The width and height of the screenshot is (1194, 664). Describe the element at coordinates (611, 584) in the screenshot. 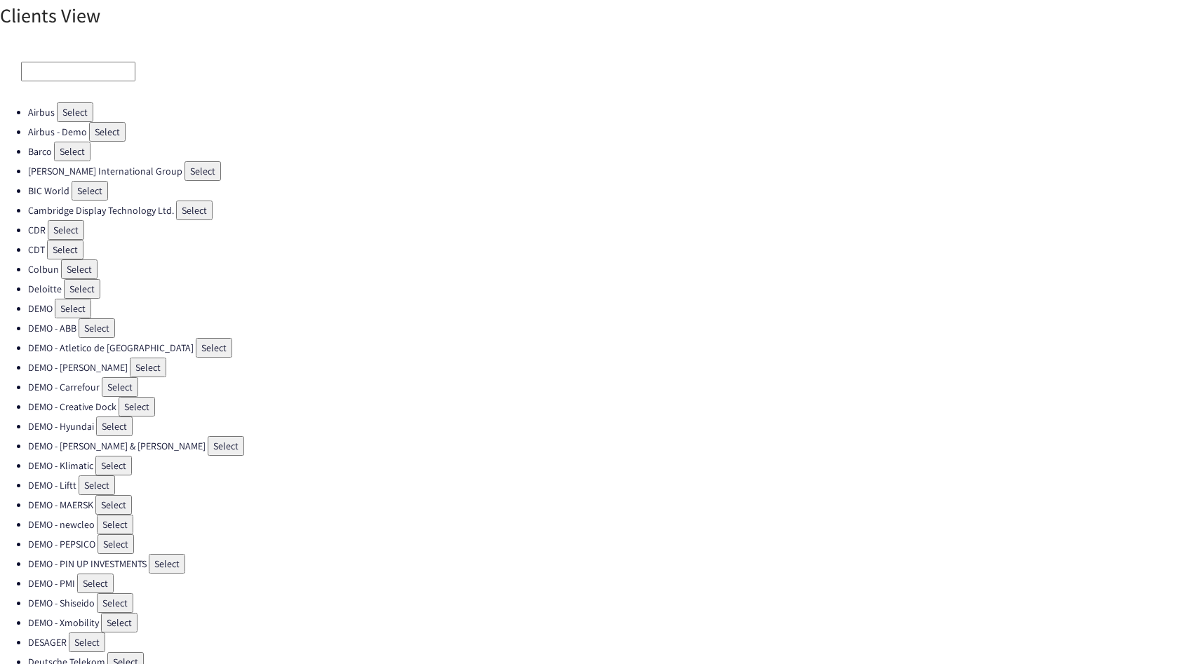

I see `li: DEMO - PMI` at that location.